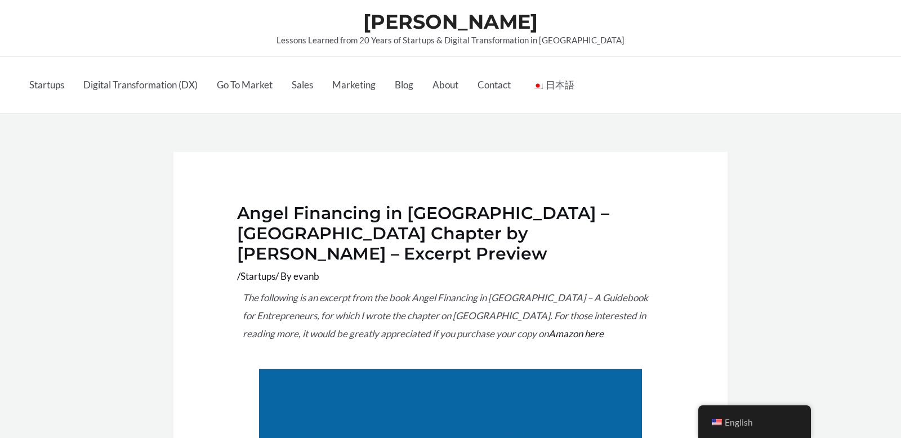  What do you see at coordinates (450, 276) in the screenshot?
I see `div: / / By` at bounding box center [450, 276].